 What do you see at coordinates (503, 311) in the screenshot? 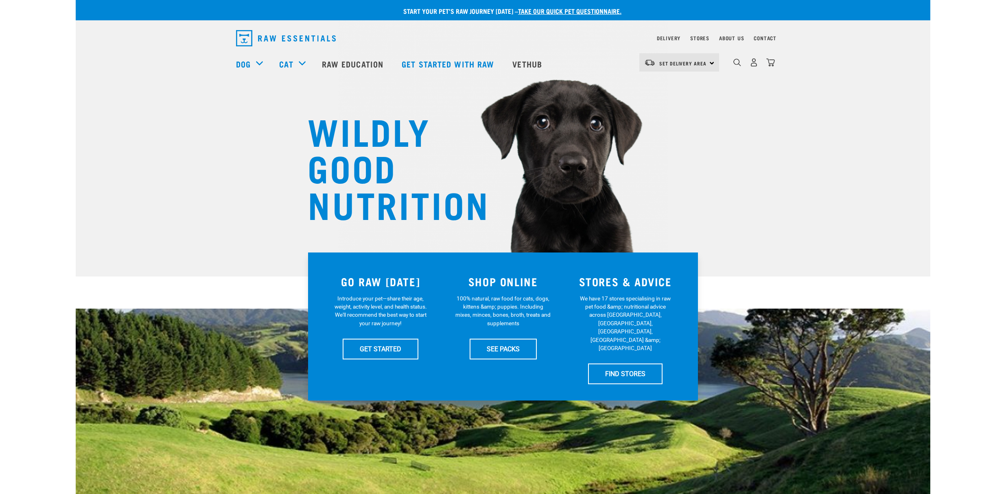
I see `p: 100% natural, raw food for cats, dogs, kittens &amp; puppies. Including mixes, minces, bones, bro...` at bounding box center [503, 311].